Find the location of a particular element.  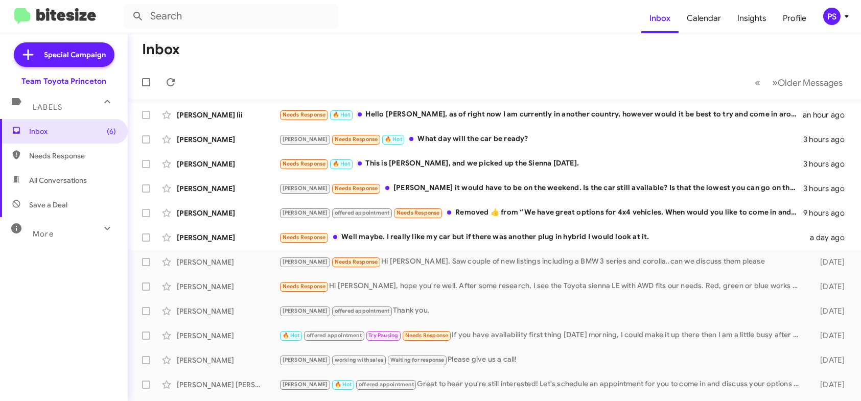

a: Insights is located at coordinates (751, 18).